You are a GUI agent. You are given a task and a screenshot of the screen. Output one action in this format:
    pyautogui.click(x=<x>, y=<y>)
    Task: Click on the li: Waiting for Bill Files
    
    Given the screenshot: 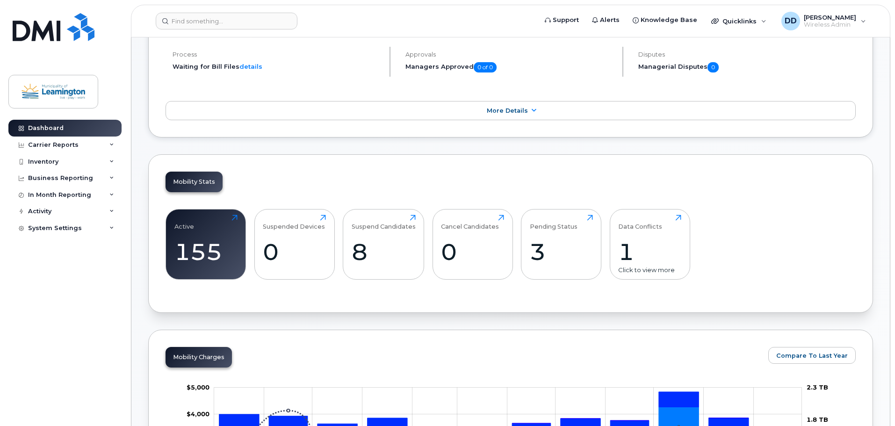 What is the action you would take?
    pyautogui.click(x=277, y=66)
    